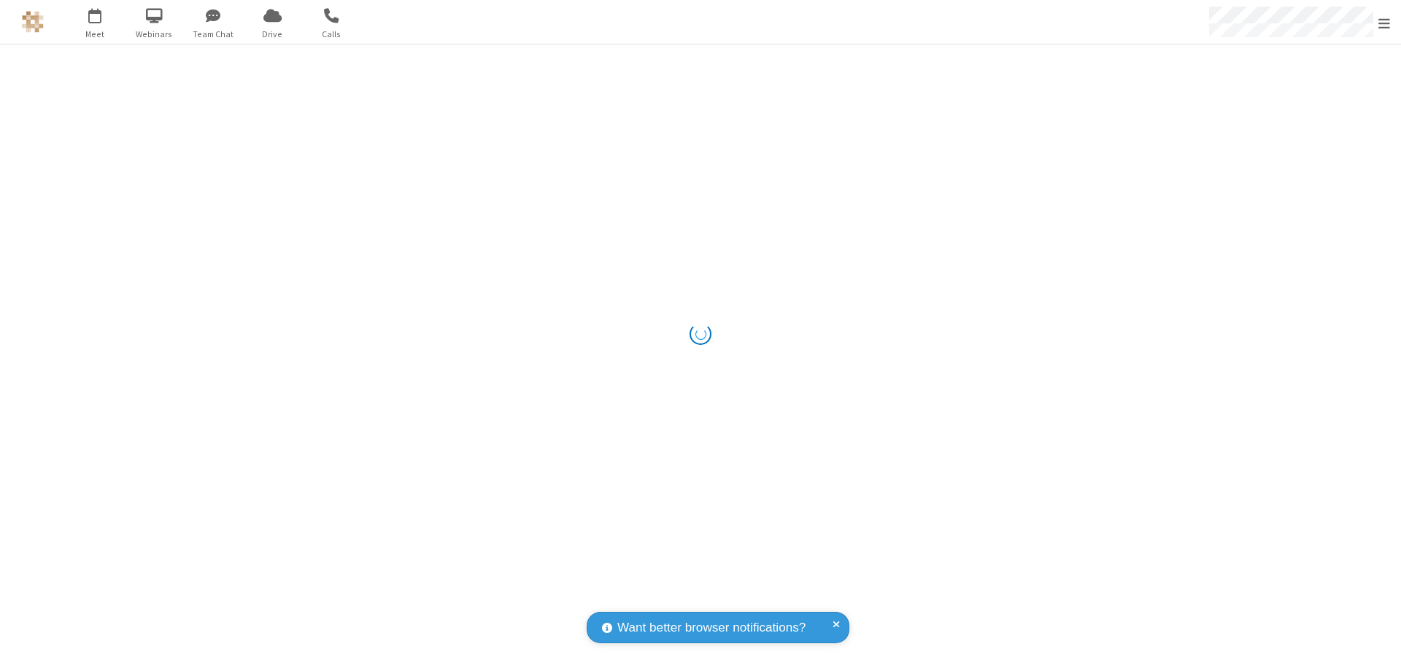 The height and width of the screenshot is (668, 1401). What do you see at coordinates (154, 34) in the screenshot?
I see `span: Webinars` at bounding box center [154, 34].